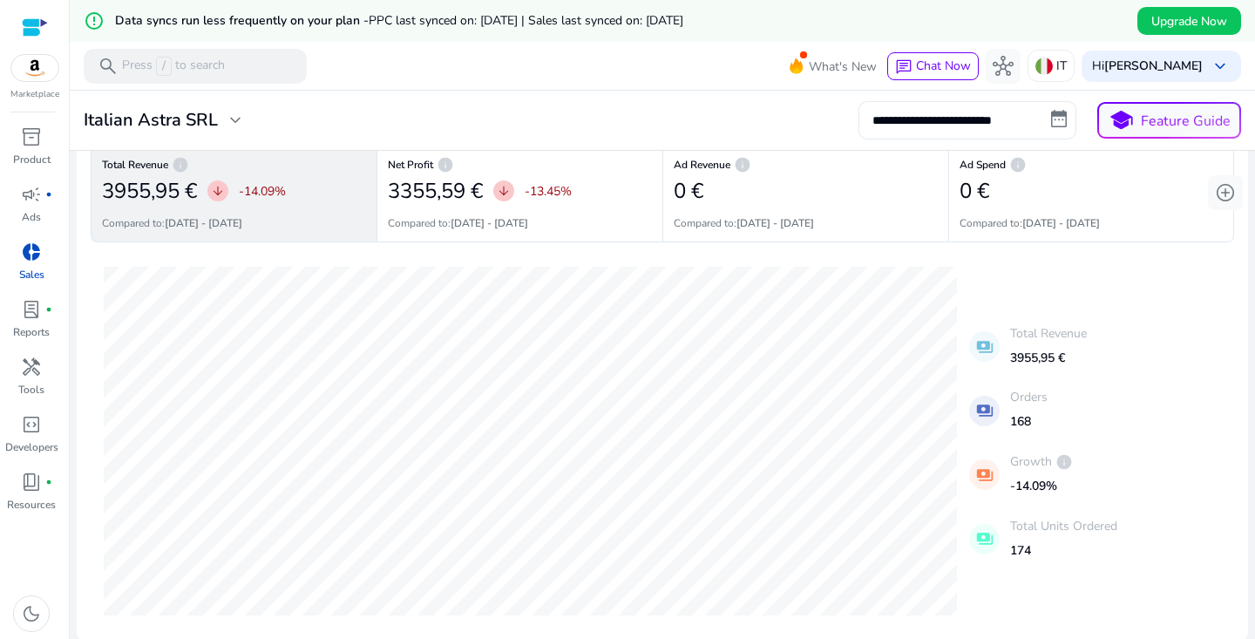 This screenshot has width=1255, height=639. I want to click on span: handyman, so click(31, 367).